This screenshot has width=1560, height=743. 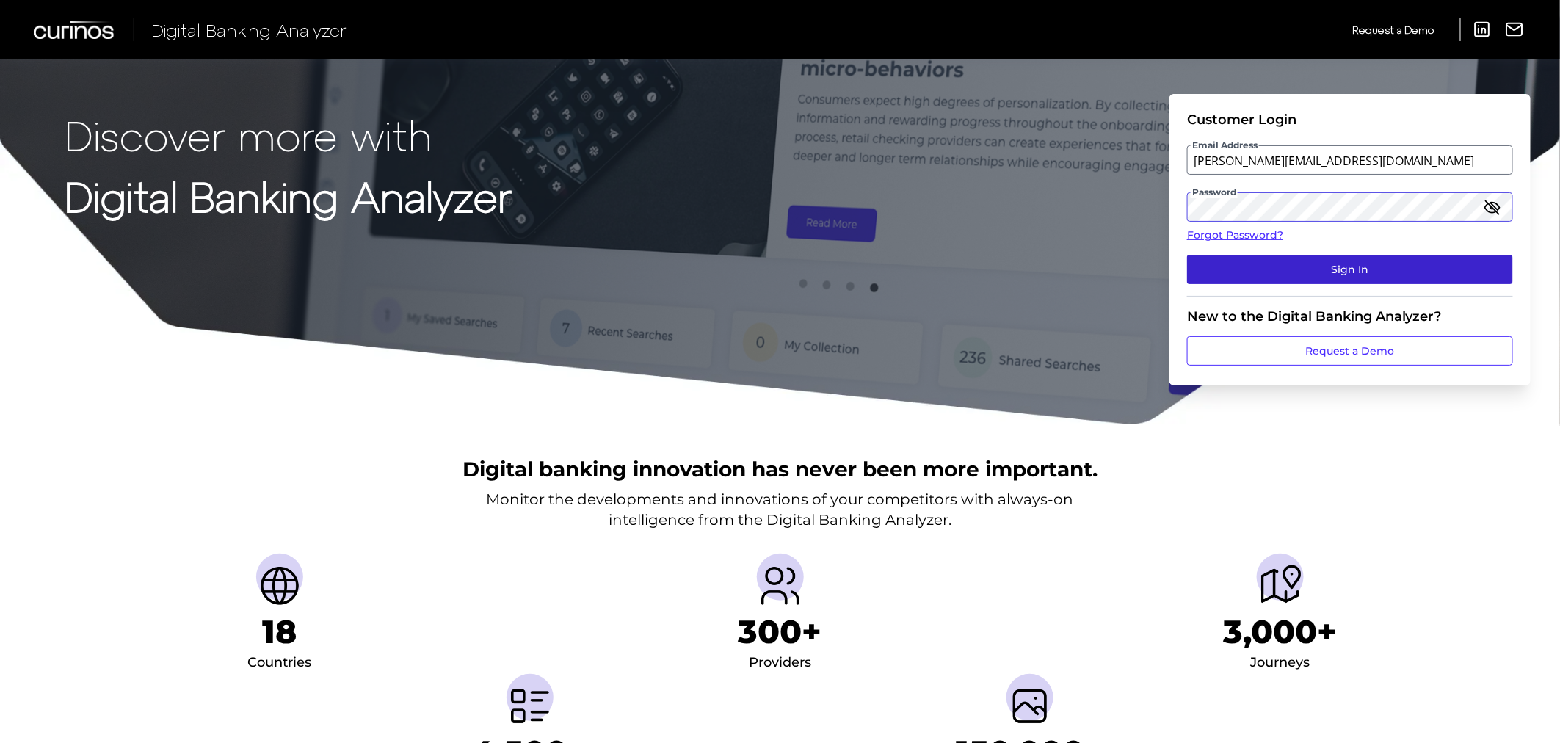 What do you see at coordinates (75, 29) in the screenshot?
I see `img: Curinos` at bounding box center [75, 29].